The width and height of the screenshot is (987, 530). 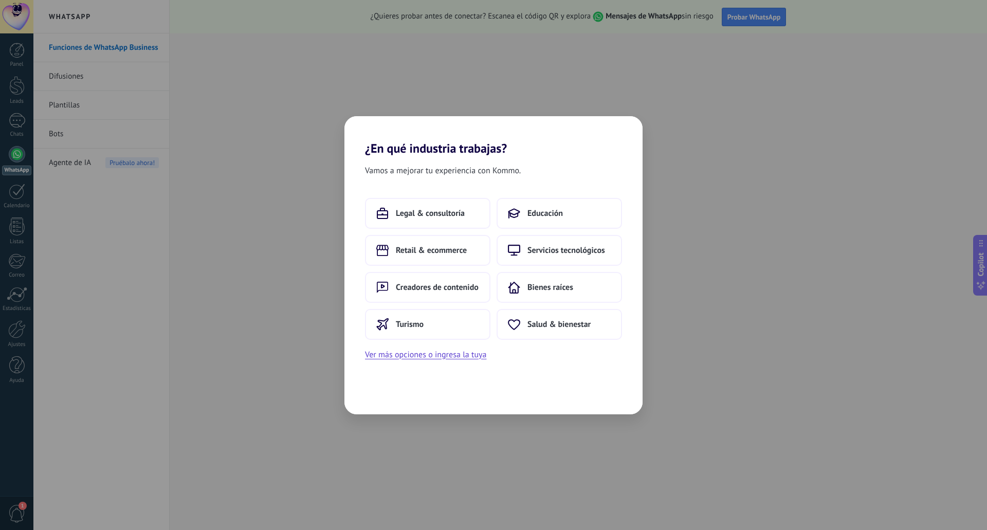 I want to click on button: Turismo, so click(x=428, y=325).